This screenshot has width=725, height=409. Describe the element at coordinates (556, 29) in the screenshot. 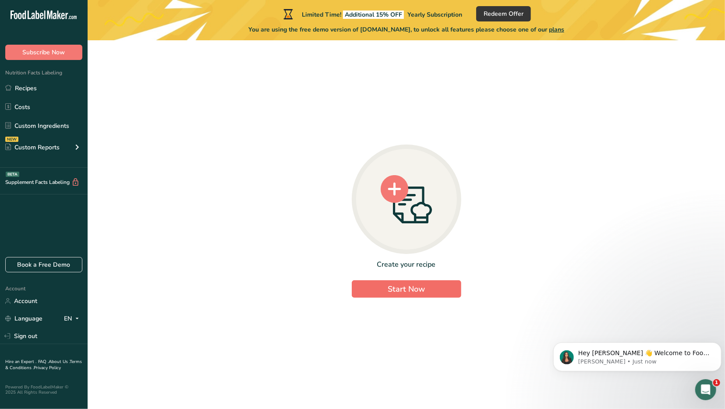

I see `span: plans` at that location.